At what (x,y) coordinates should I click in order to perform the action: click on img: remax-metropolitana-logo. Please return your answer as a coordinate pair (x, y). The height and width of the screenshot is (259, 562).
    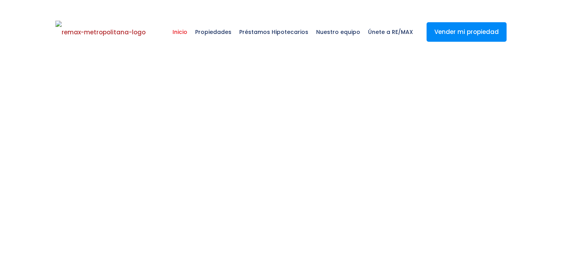
    Looking at the image, I should click on (100, 32).